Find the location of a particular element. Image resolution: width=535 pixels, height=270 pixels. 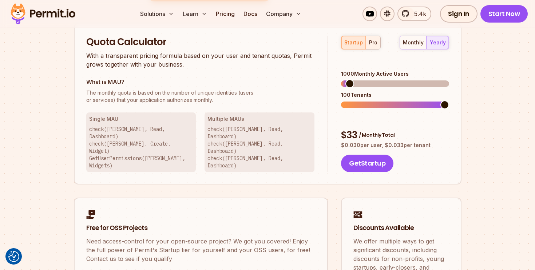

p: Need access-control for your open-source project? We got you covered! Enjoy the full power of Per... is located at coordinates (201, 250).